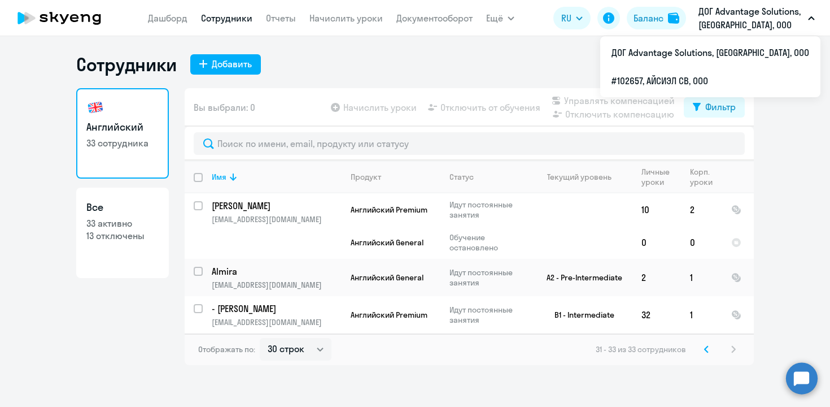 The height and width of the screenshot is (407, 830). What do you see at coordinates (711, 67) in the screenshot?
I see `ul: Ещё` at bounding box center [711, 67].